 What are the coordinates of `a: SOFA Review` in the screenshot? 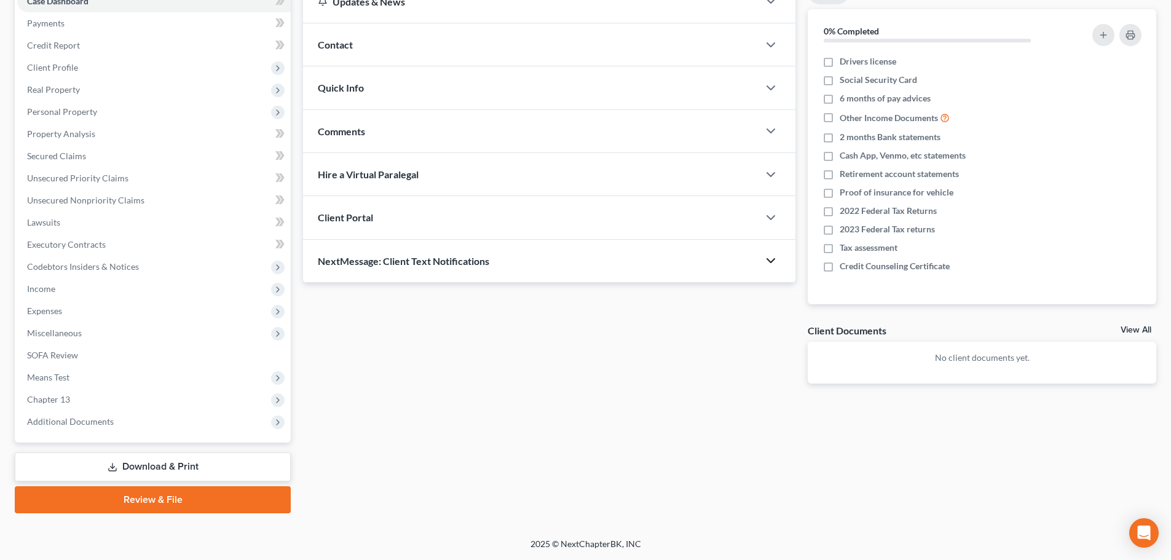 It's located at (154, 355).